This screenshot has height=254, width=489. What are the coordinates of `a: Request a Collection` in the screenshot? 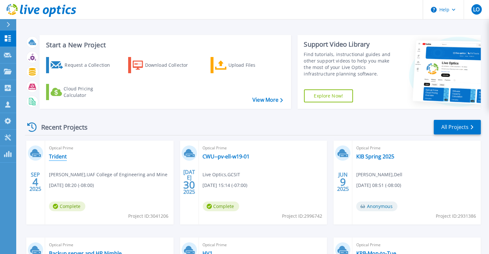 It's located at (82, 65).